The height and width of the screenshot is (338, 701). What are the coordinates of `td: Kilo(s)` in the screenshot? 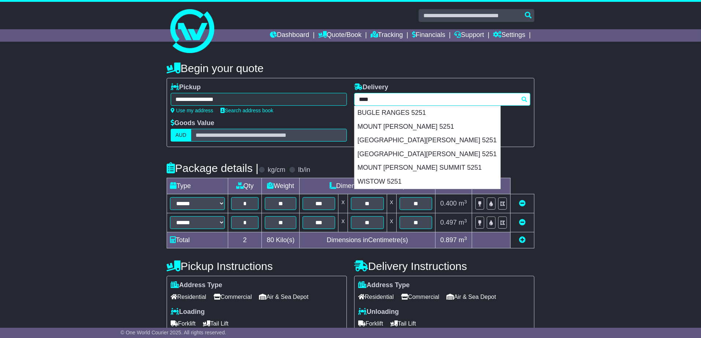 It's located at (280, 241).